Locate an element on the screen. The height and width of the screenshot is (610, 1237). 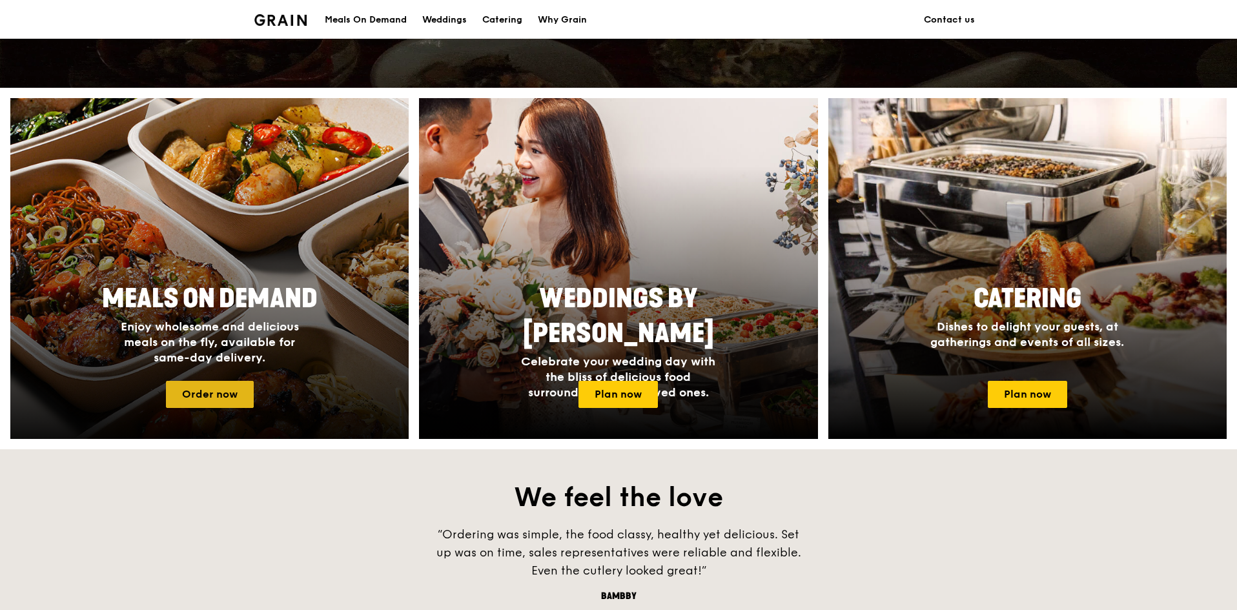
img: Grain is located at coordinates (280, 20).